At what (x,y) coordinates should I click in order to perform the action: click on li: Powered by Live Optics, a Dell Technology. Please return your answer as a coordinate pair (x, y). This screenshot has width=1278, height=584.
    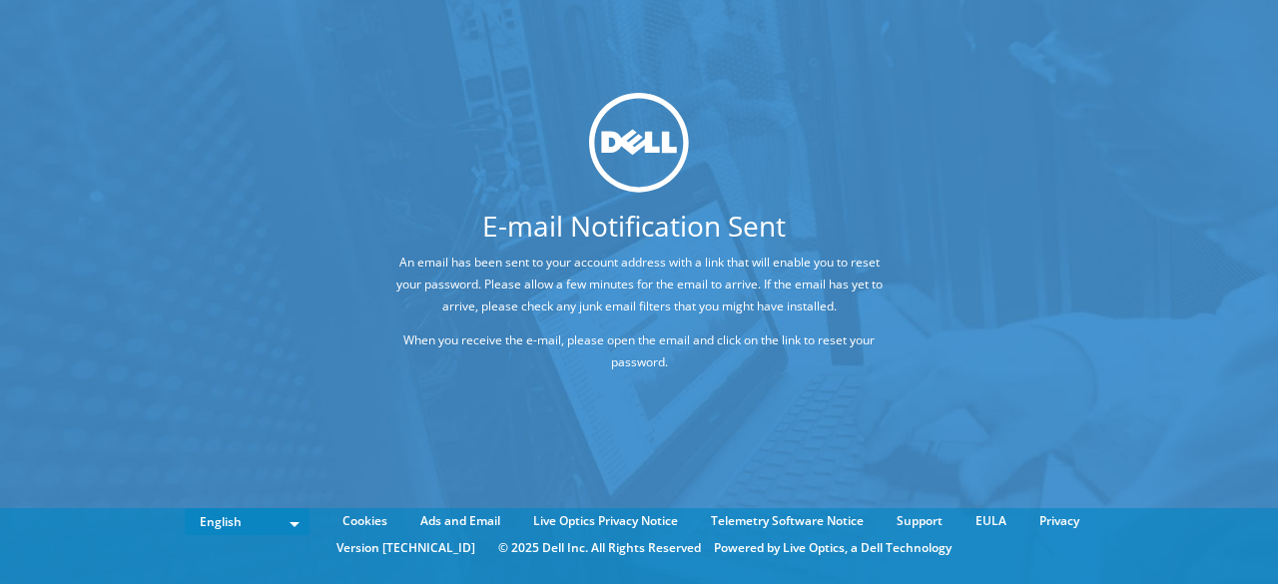
    Looking at the image, I should click on (833, 548).